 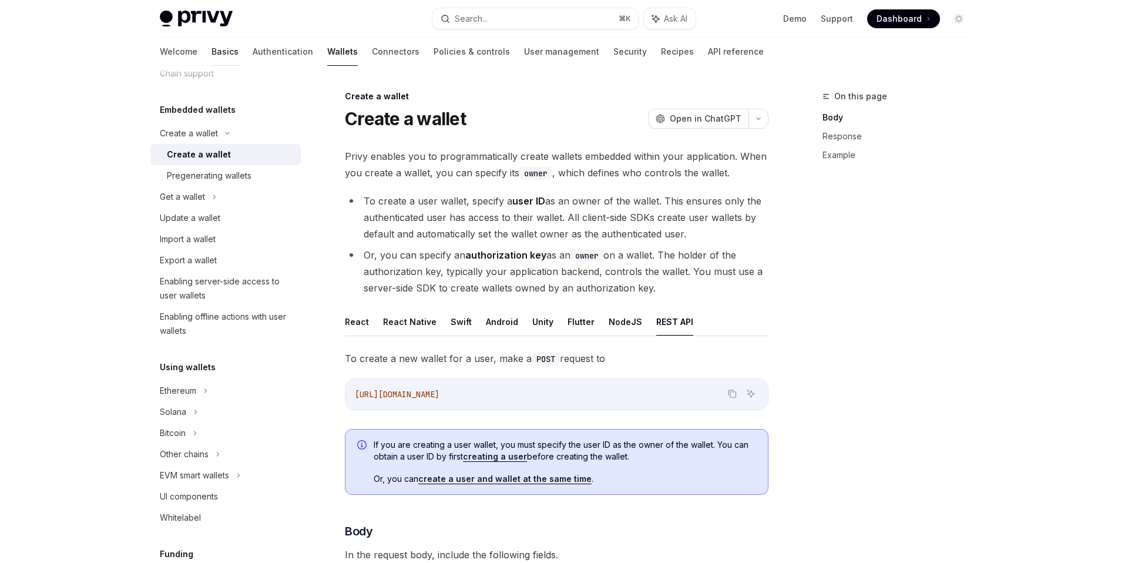 What do you see at coordinates (184, 454) in the screenshot?
I see `div: Other chains` at bounding box center [184, 454].